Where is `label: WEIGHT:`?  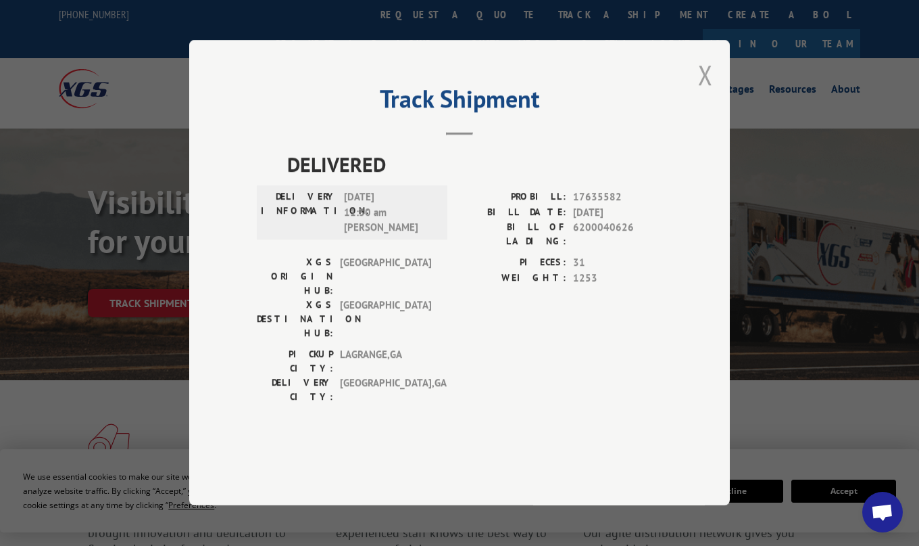
label: WEIGHT: is located at coordinates (513, 278).